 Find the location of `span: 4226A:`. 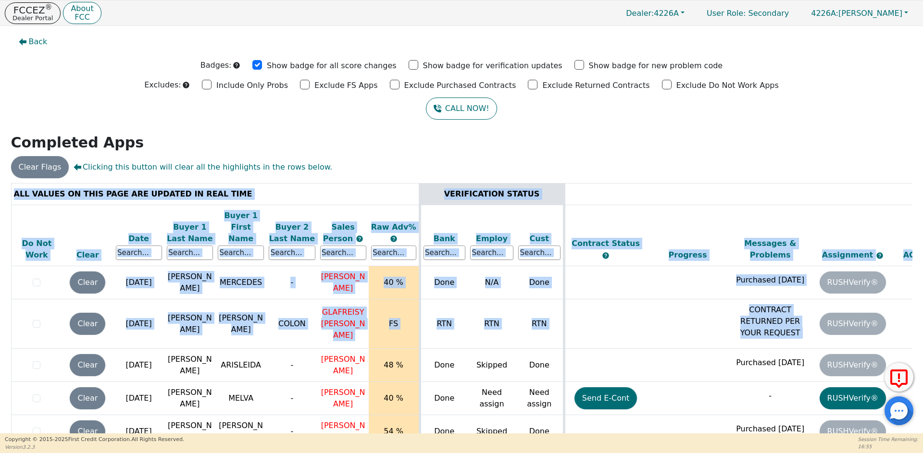

span: 4226A: is located at coordinates (824, 13).